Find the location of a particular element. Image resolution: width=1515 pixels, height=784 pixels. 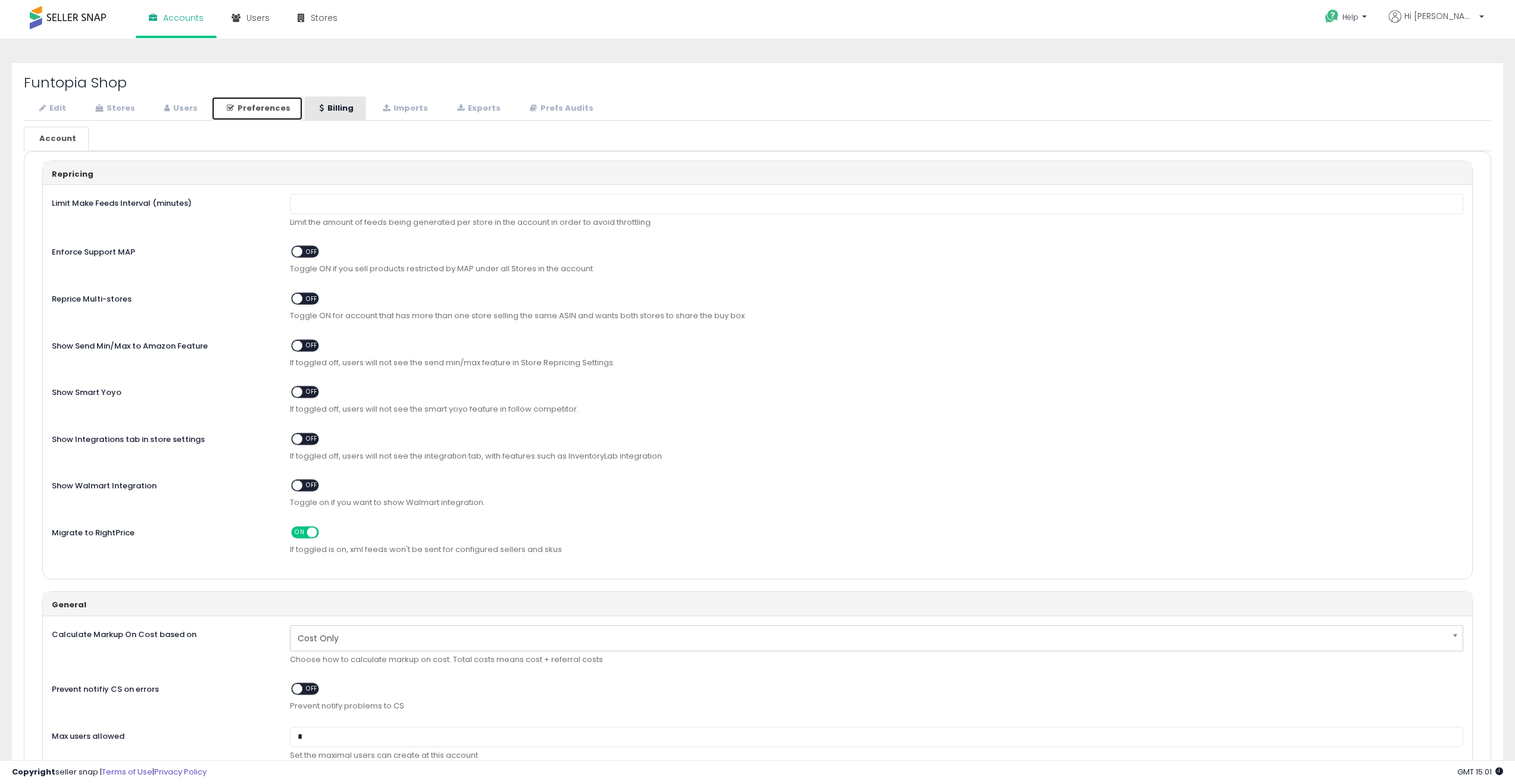

span: Help is located at coordinates (1351, 17).